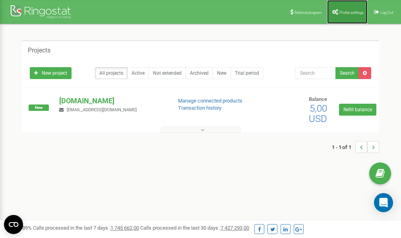 Image resolution: width=401 pixels, height=238 pixels. I want to click on a: Not extended, so click(167, 73).